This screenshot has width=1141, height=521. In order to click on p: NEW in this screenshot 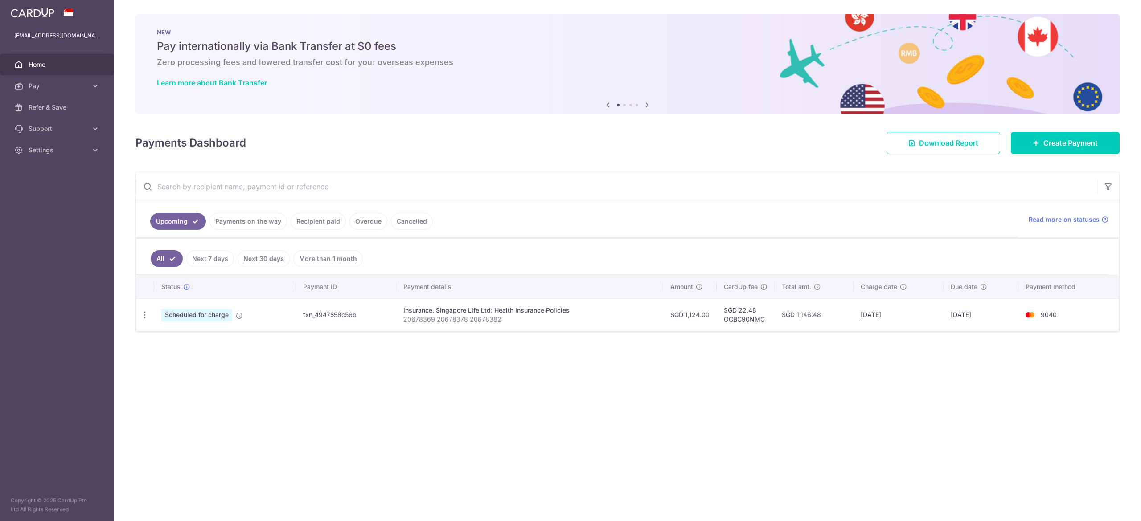, I will do `click(627, 32)`.